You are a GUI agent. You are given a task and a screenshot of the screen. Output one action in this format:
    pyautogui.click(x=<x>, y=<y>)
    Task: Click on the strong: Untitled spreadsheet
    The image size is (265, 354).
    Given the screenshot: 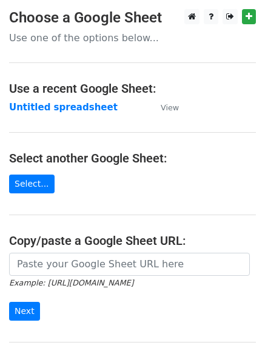 What is the action you would take?
    pyautogui.click(x=63, y=107)
    